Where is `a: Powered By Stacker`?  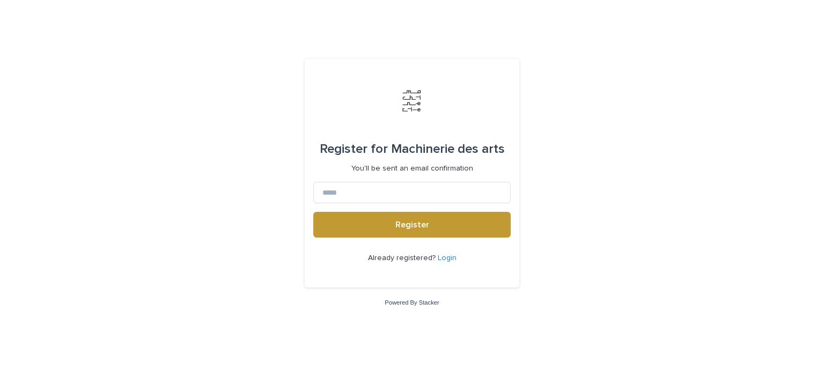 a: Powered By Stacker is located at coordinates (411, 303).